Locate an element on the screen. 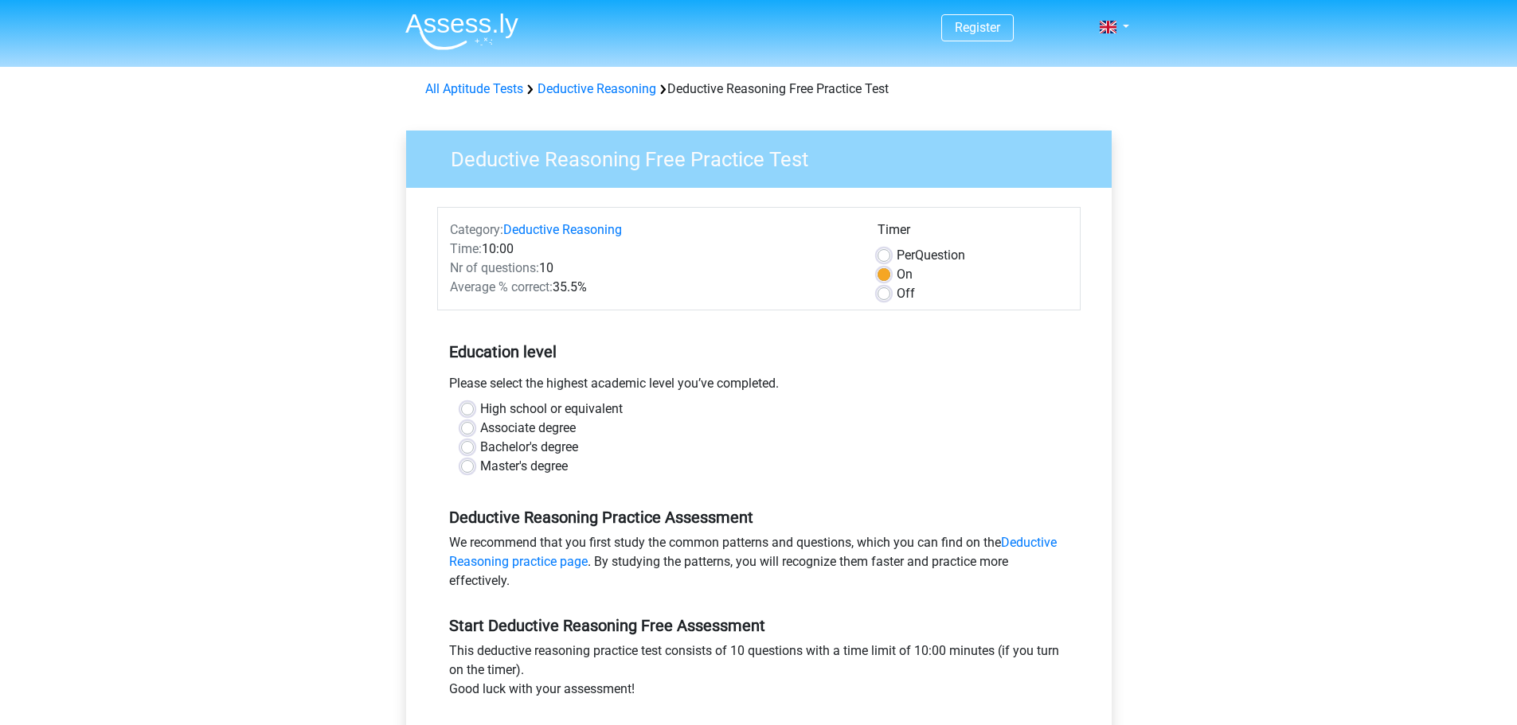  div: 10 is located at coordinates (651, 268).